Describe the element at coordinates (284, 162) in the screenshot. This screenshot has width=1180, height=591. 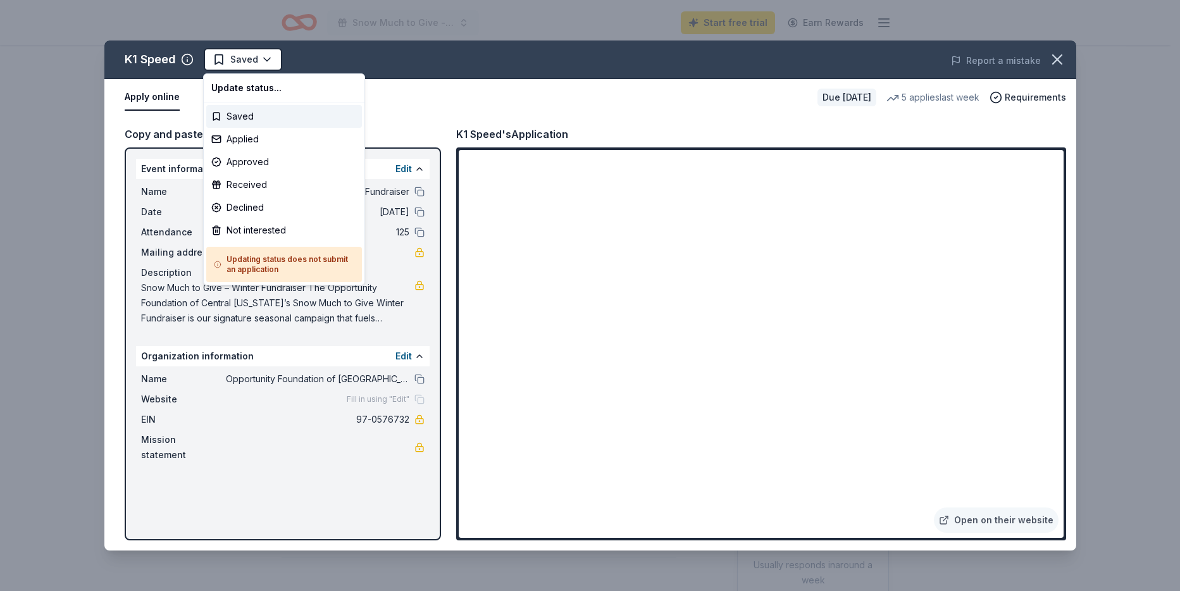
I see `div: Approved` at that location.